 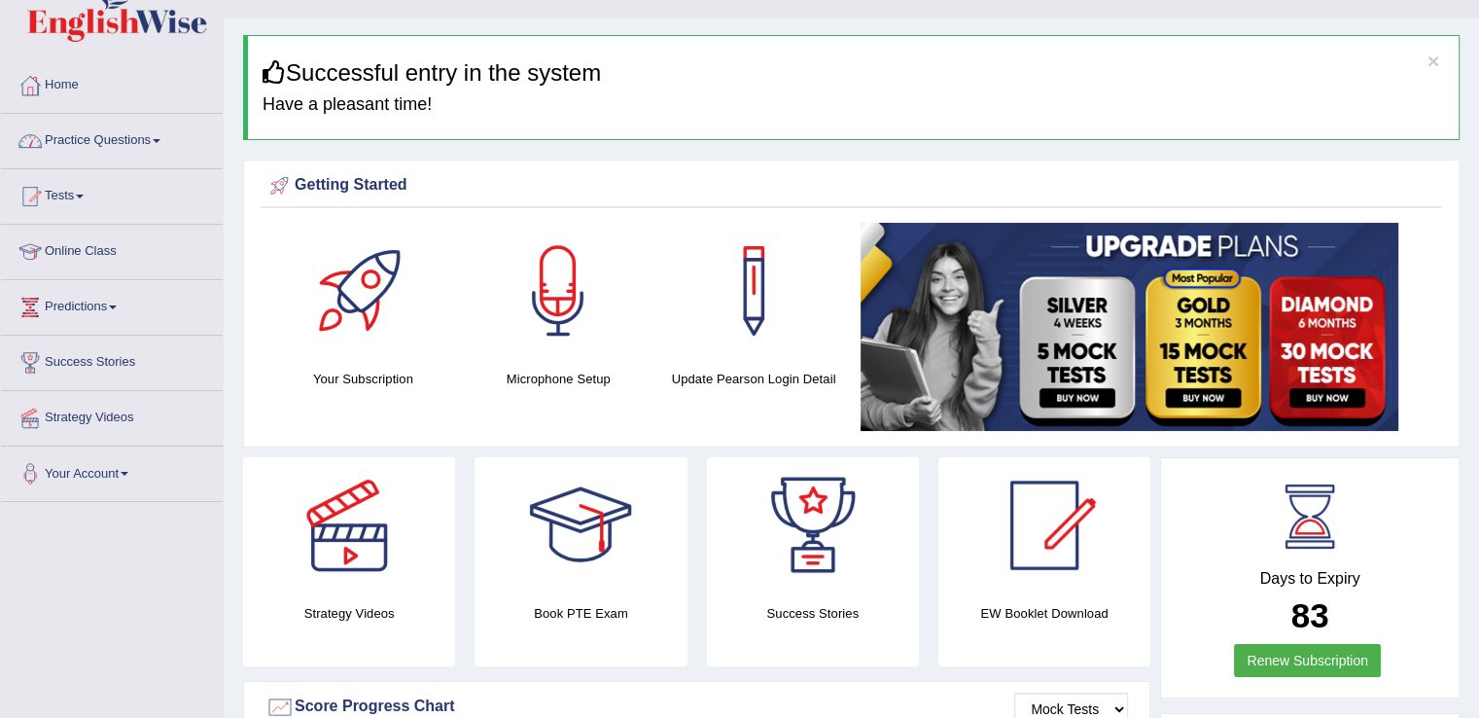 I want to click on h4: Days to Expiry, so click(x=1310, y=579).